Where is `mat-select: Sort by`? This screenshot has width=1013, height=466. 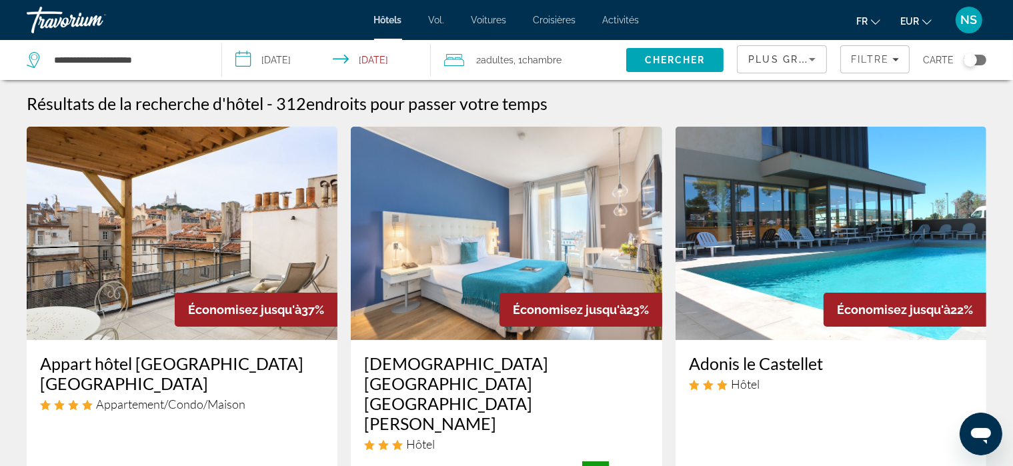
mat-select: Sort by is located at coordinates (782, 59).